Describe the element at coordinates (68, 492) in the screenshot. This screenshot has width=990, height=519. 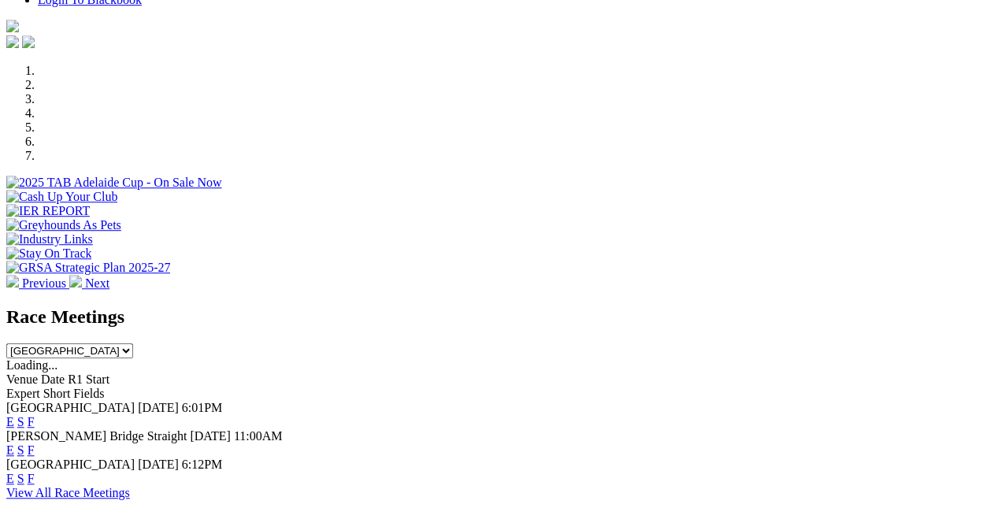
I see `a: View All Race Meetings` at that location.